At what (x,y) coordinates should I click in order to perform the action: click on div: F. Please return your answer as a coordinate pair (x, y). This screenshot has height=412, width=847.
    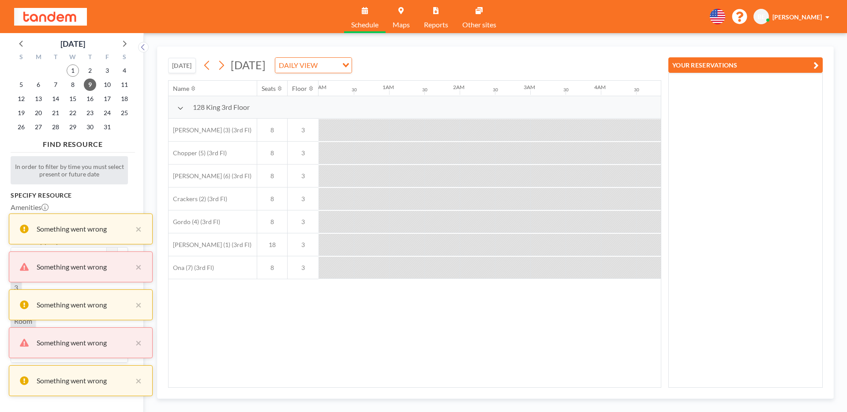
    Looking at the image, I should click on (107, 58).